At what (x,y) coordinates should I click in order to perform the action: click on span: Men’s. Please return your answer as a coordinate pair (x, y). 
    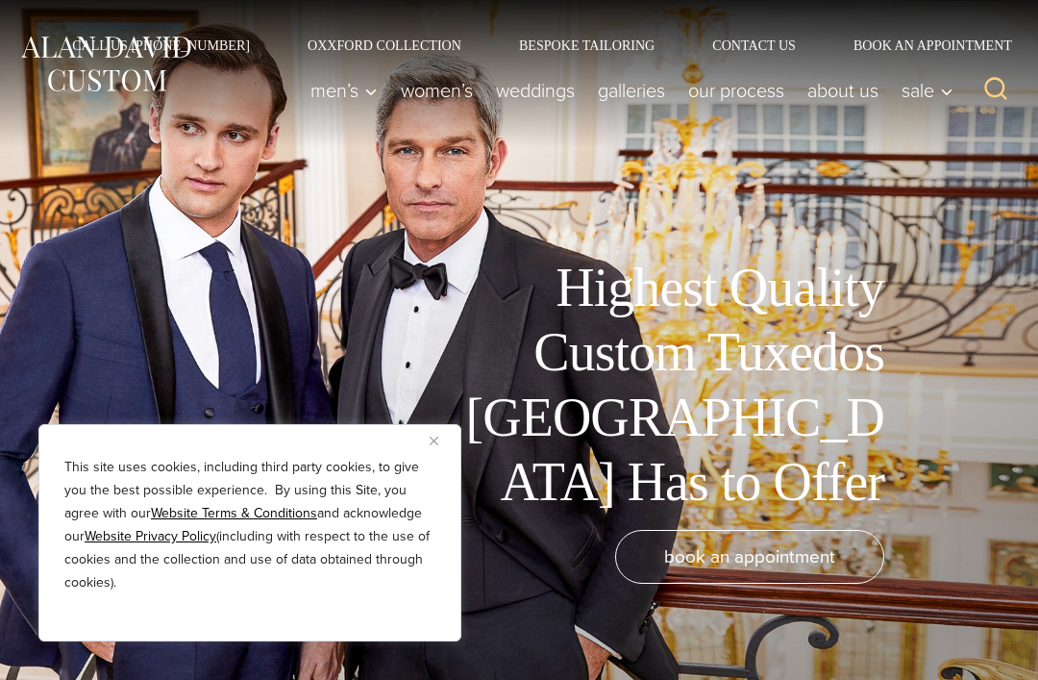
    Looking at the image, I should click on (344, 90).